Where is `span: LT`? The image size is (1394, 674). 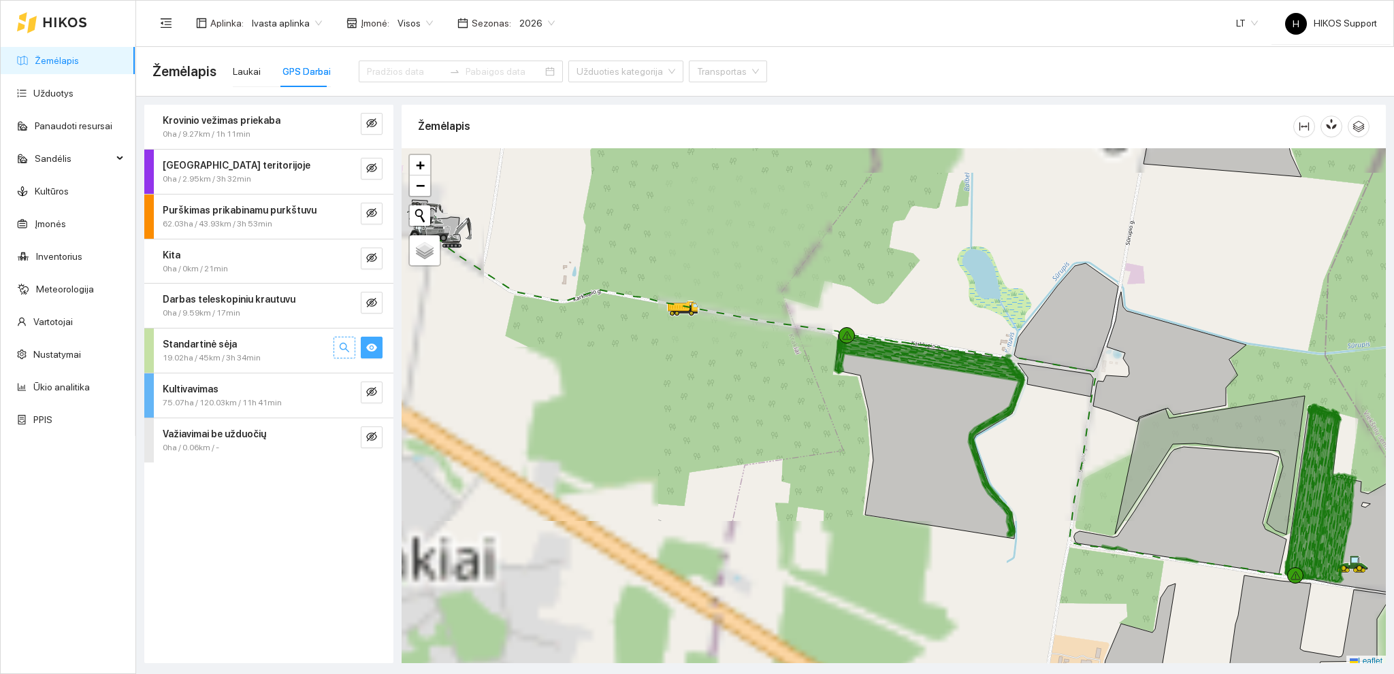
span: LT is located at coordinates (1247, 23).